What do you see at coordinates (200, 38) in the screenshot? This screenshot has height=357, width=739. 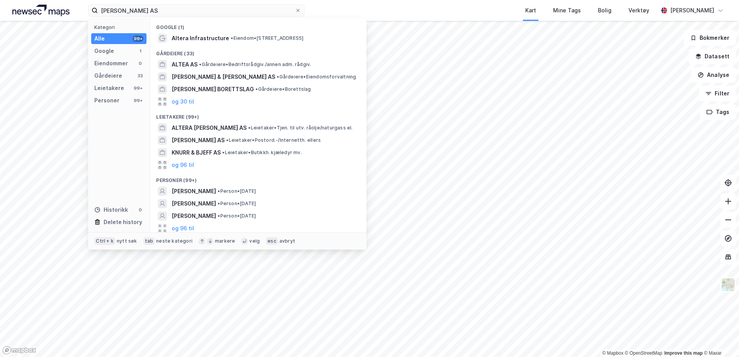 I see `span: Altera Infrastructure` at bounding box center [200, 38].